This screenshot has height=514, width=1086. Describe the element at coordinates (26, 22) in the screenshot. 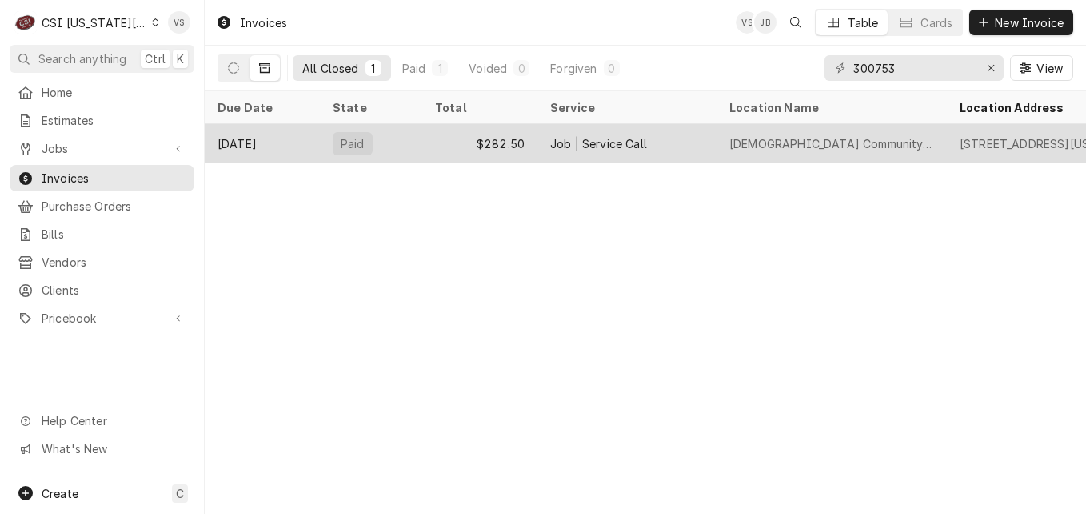

I see `div: CSI Kansas City.'s Avatar` at that location.